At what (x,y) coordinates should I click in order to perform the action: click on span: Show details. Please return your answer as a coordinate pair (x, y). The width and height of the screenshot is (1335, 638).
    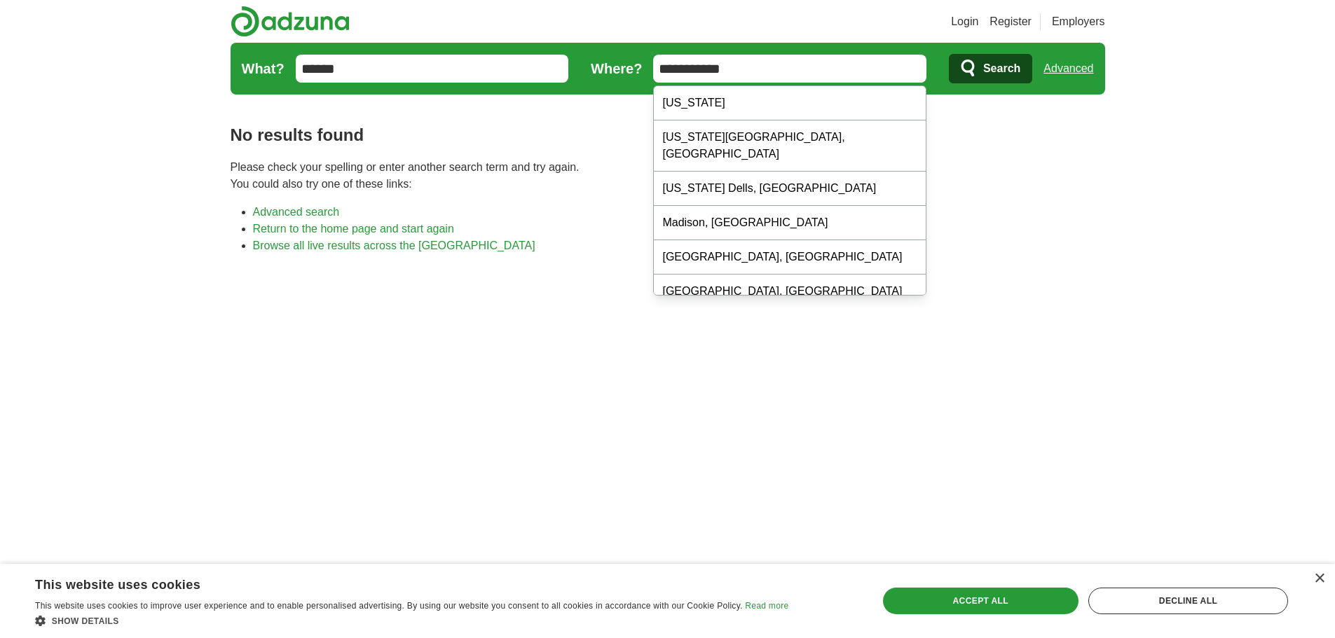
    Looking at the image, I should click on (85, 622).